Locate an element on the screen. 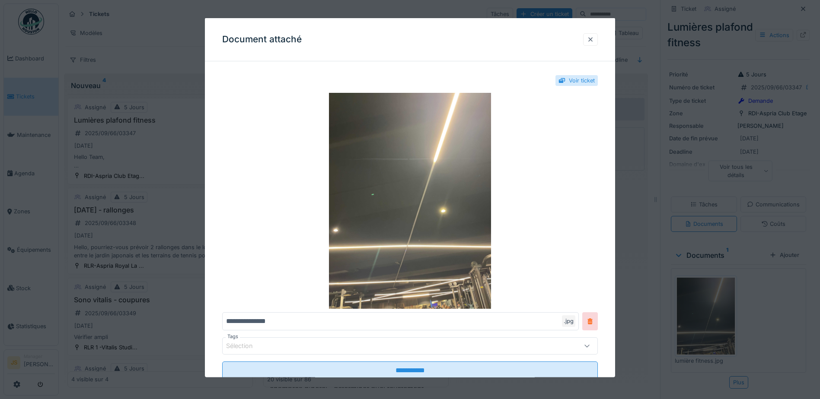  div: Sélection is located at coordinates (245, 346).